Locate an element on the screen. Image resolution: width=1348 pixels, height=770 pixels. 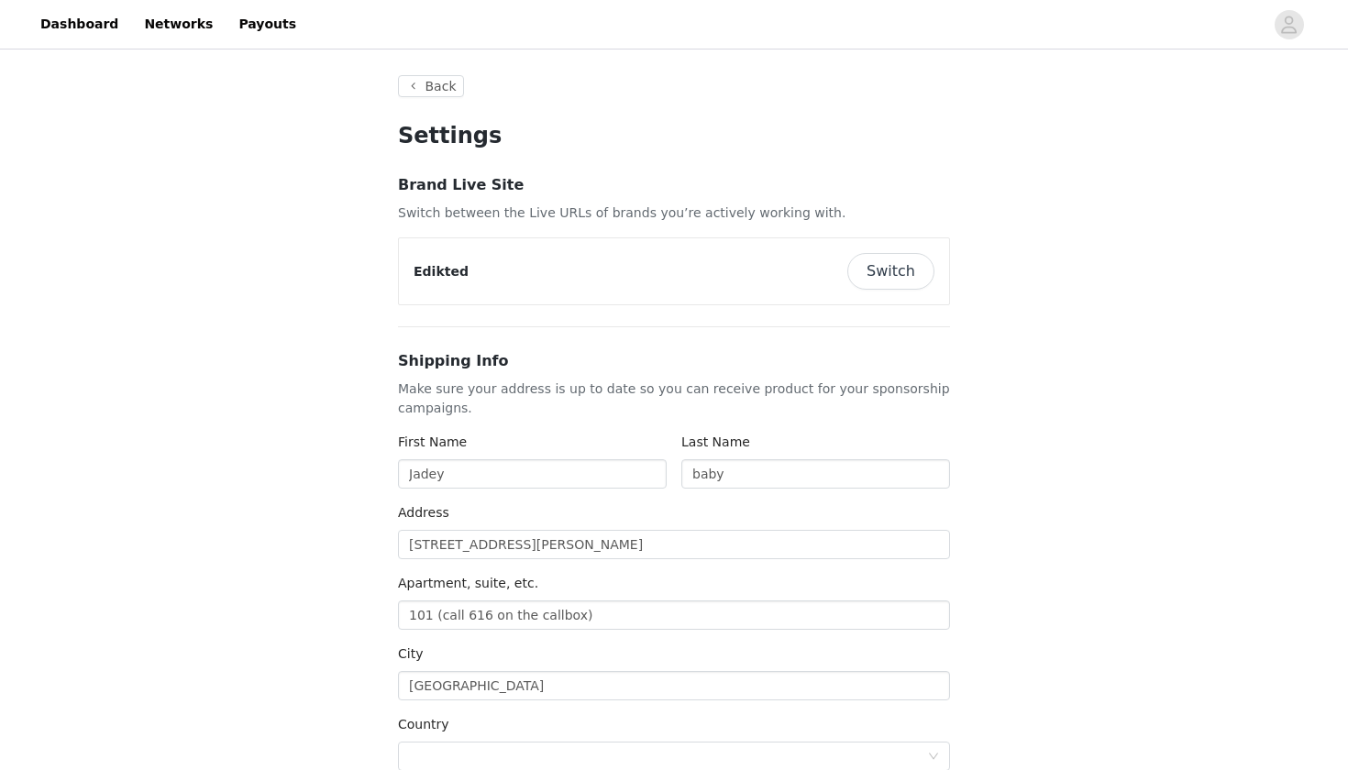
label: City is located at coordinates (410, 654).